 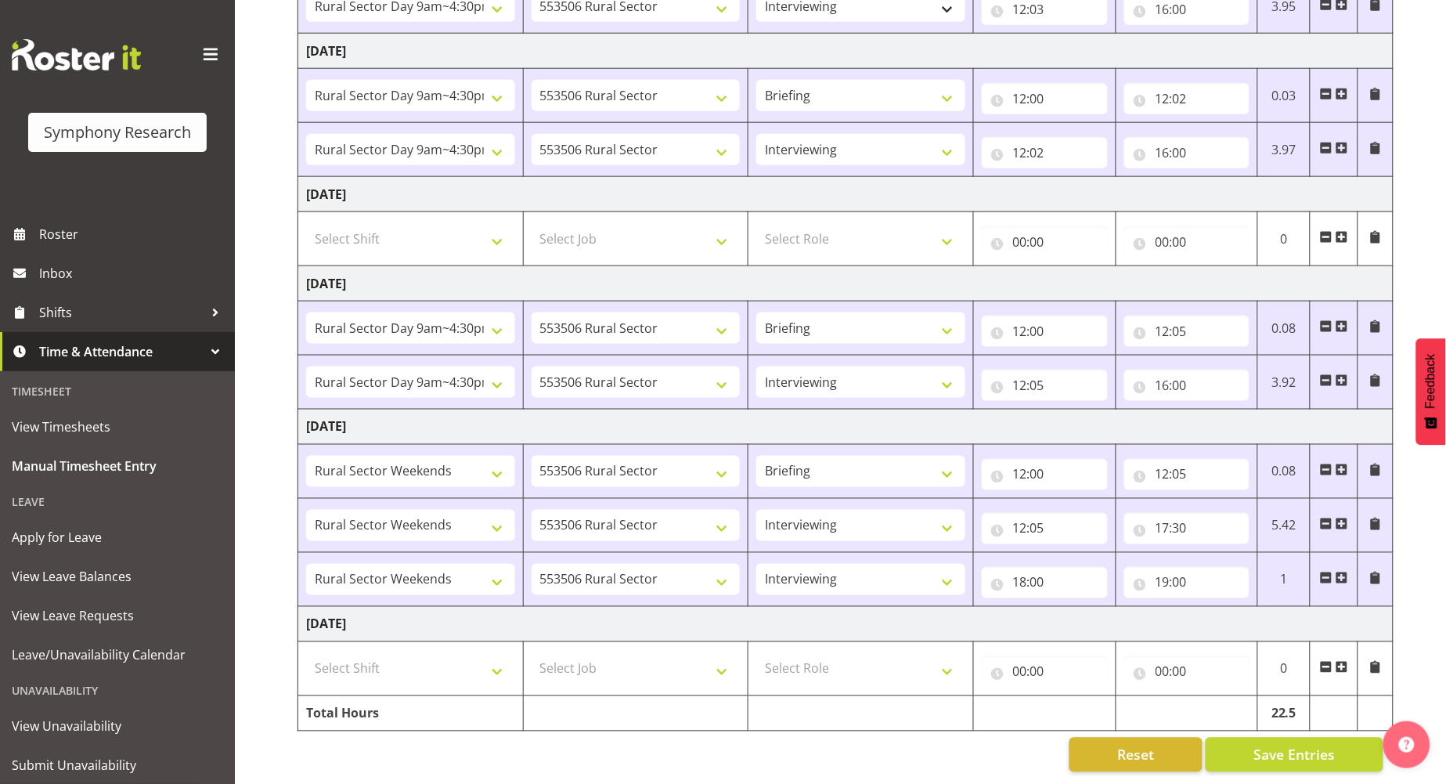 What do you see at coordinates (117, 615) in the screenshot?
I see `a: View Leave Requests` at bounding box center [117, 615].